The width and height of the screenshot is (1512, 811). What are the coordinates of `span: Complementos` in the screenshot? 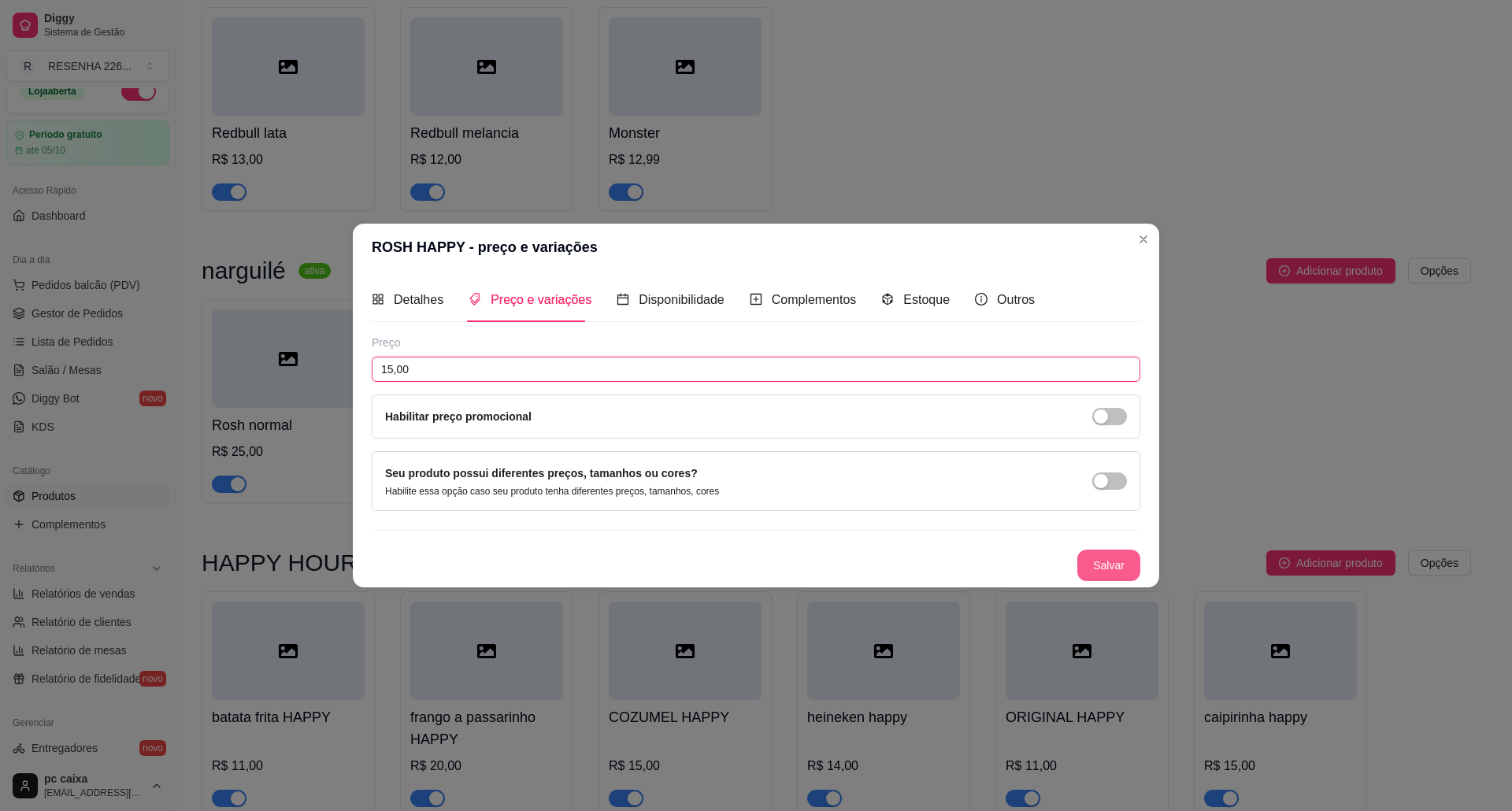 It's located at (814, 300).